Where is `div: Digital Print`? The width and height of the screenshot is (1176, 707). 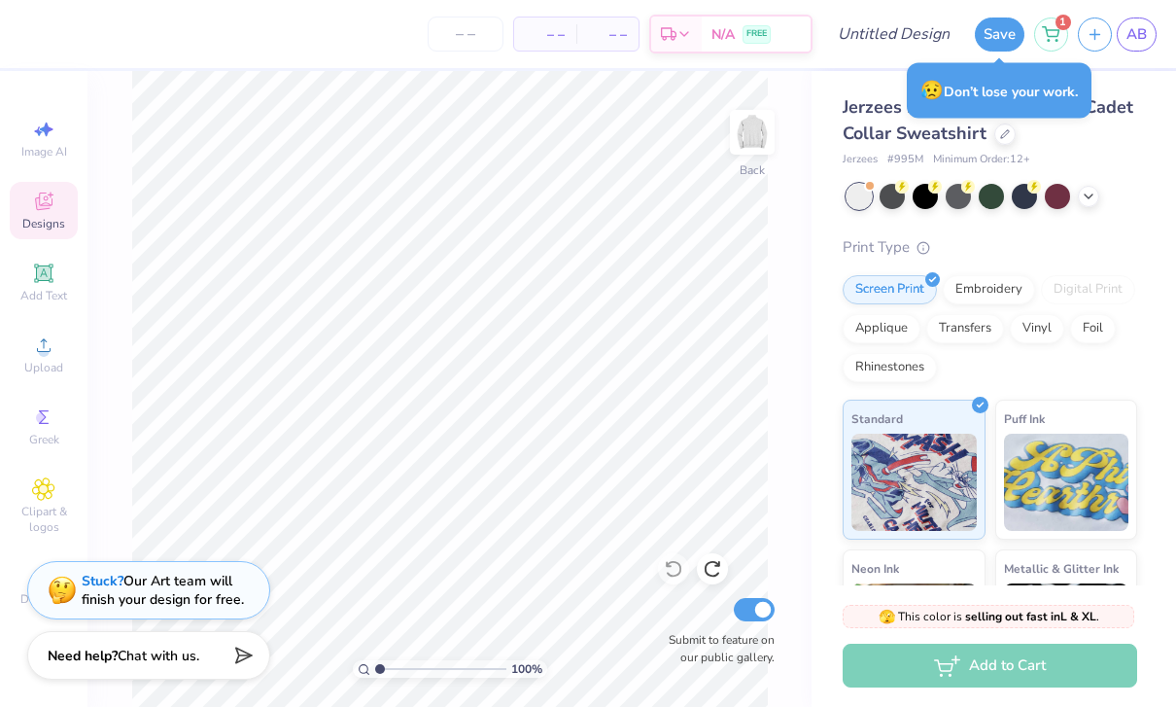 div: Digital Print is located at coordinates (1088, 290).